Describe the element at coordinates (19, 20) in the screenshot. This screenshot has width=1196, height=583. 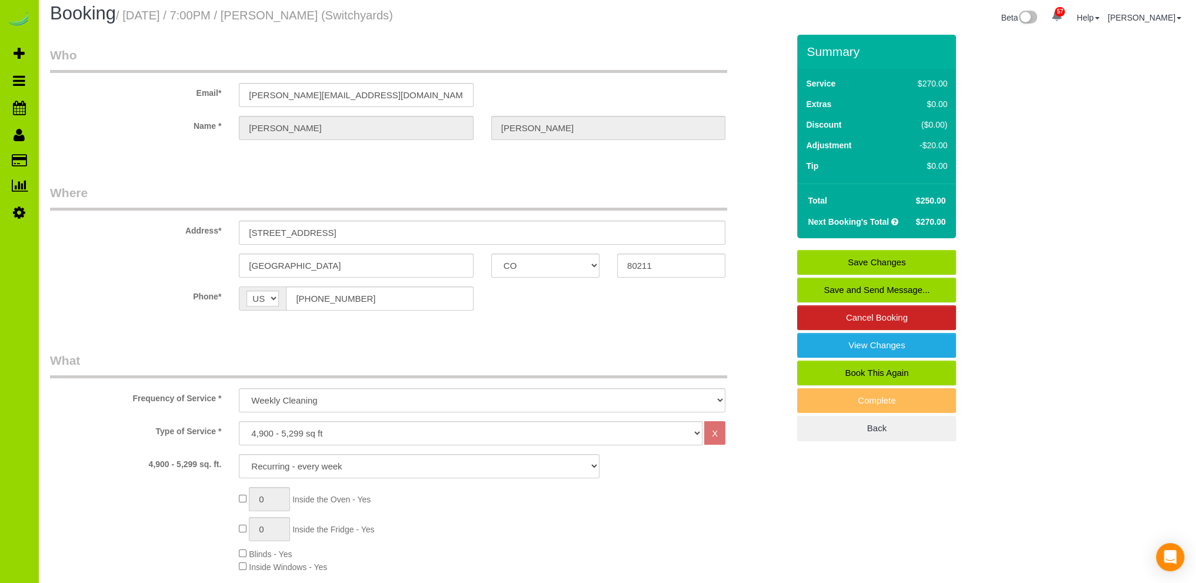
I see `img: Automaid Logo` at that location.